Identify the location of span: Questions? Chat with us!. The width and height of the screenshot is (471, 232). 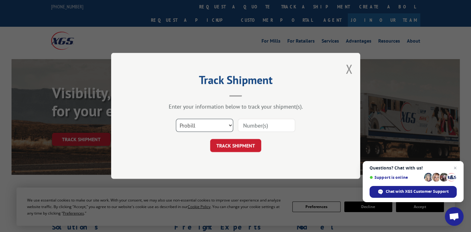
(413, 168).